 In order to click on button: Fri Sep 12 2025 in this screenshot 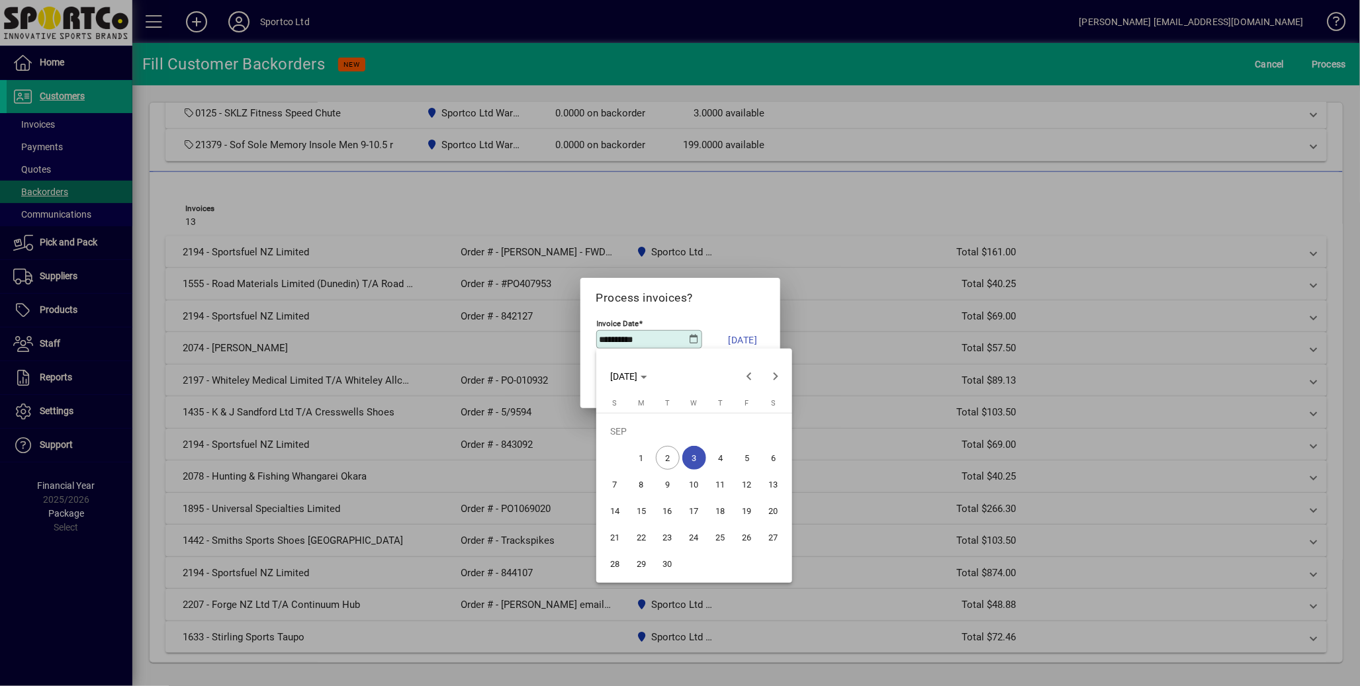, I will do `click(747, 484)`.